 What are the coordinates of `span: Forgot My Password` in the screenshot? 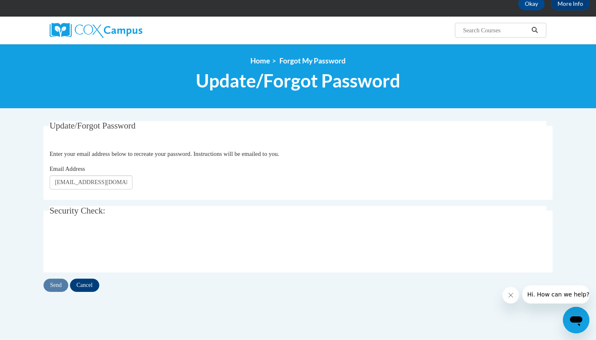 It's located at (313, 60).